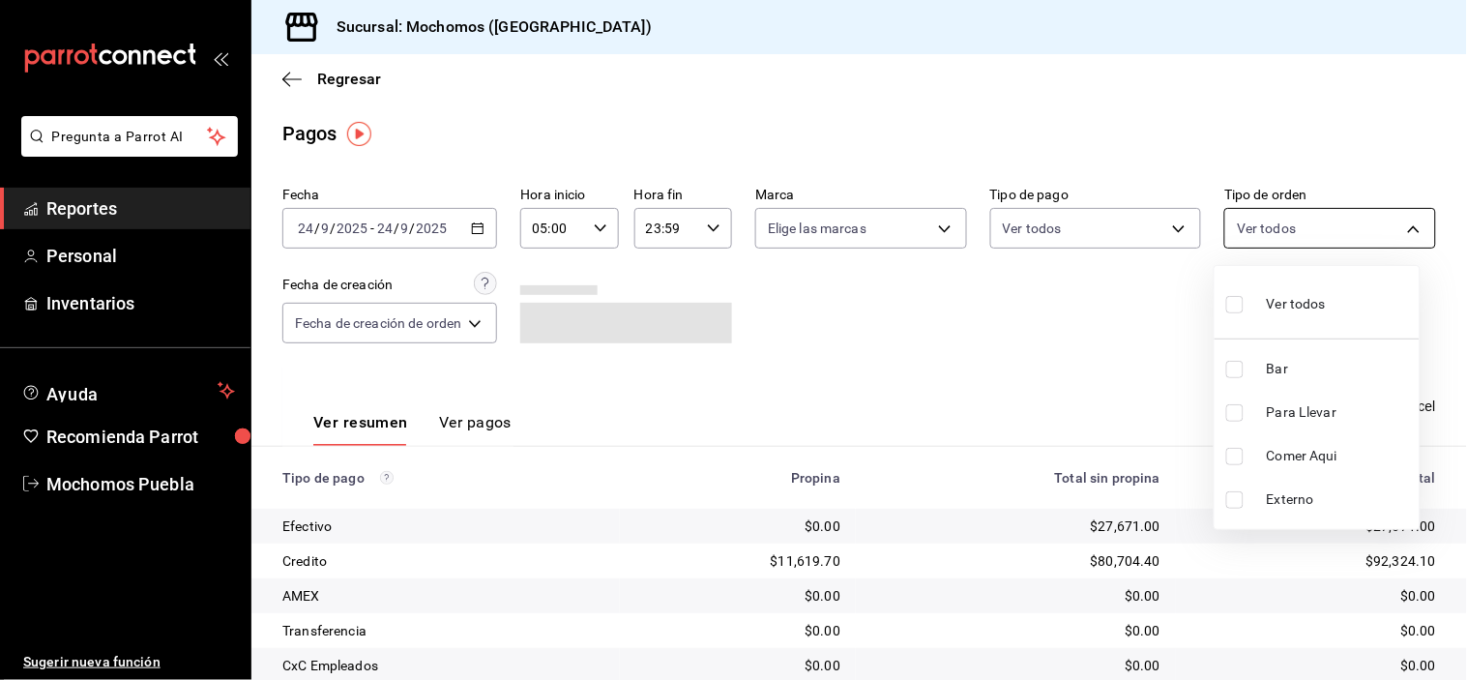 The width and height of the screenshot is (1467, 680). What do you see at coordinates (1296, 304) in the screenshot?
I see `span: Ver todos` at bounding box center [1296, 304].